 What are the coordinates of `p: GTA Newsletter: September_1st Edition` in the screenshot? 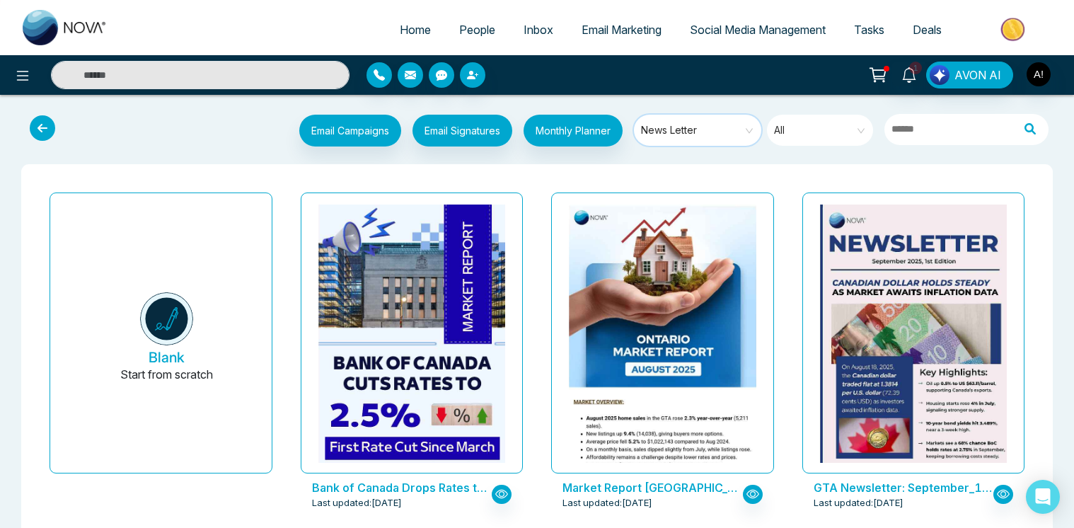 It's located at (903, 487).